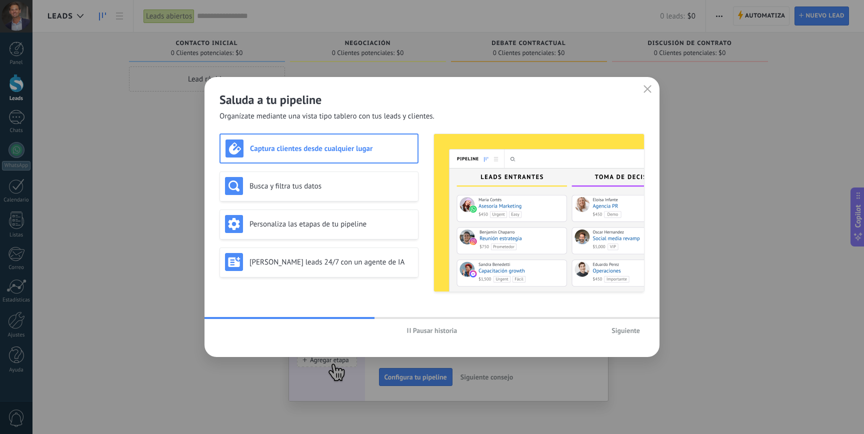 Image resolution: width=864 pixels, height=434 pixels. Describe the element at coordinates (432, 331) in the screenshot. I see `button: Pausar historia` at that location.